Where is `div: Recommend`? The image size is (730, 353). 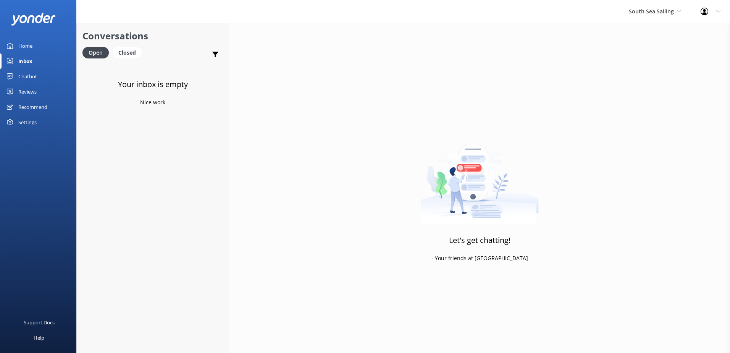
div: Recommend is located at coordinates (33, 107).